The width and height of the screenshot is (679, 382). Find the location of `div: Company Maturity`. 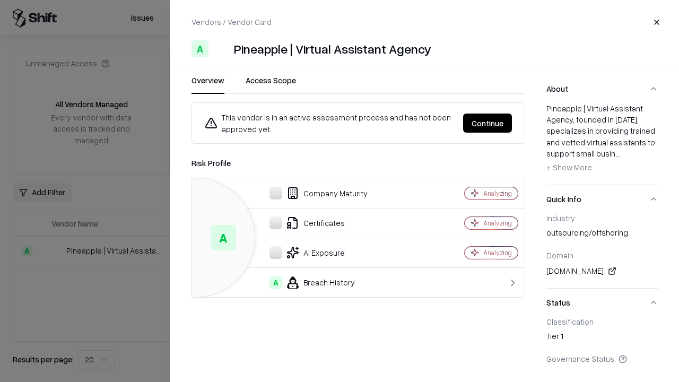

div: Company Maturity is located at coordinates (314, 193).